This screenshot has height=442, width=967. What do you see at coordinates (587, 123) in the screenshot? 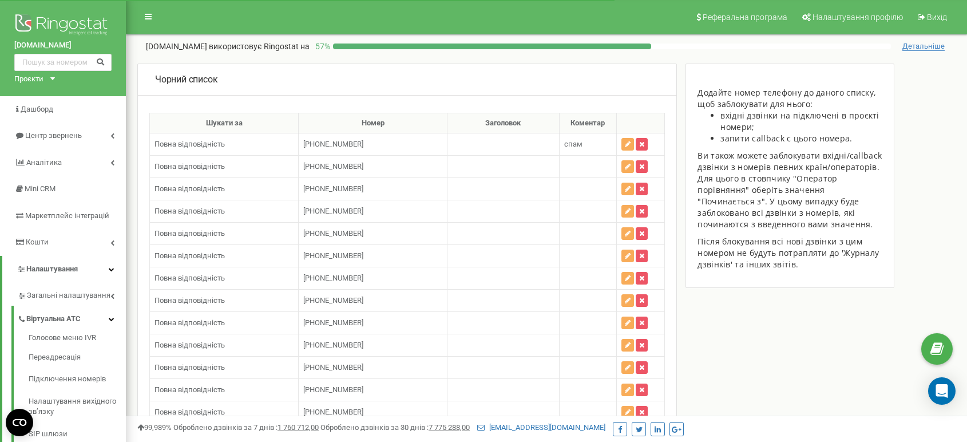
I see `th: Коментар` at bounding box center [587, 123].